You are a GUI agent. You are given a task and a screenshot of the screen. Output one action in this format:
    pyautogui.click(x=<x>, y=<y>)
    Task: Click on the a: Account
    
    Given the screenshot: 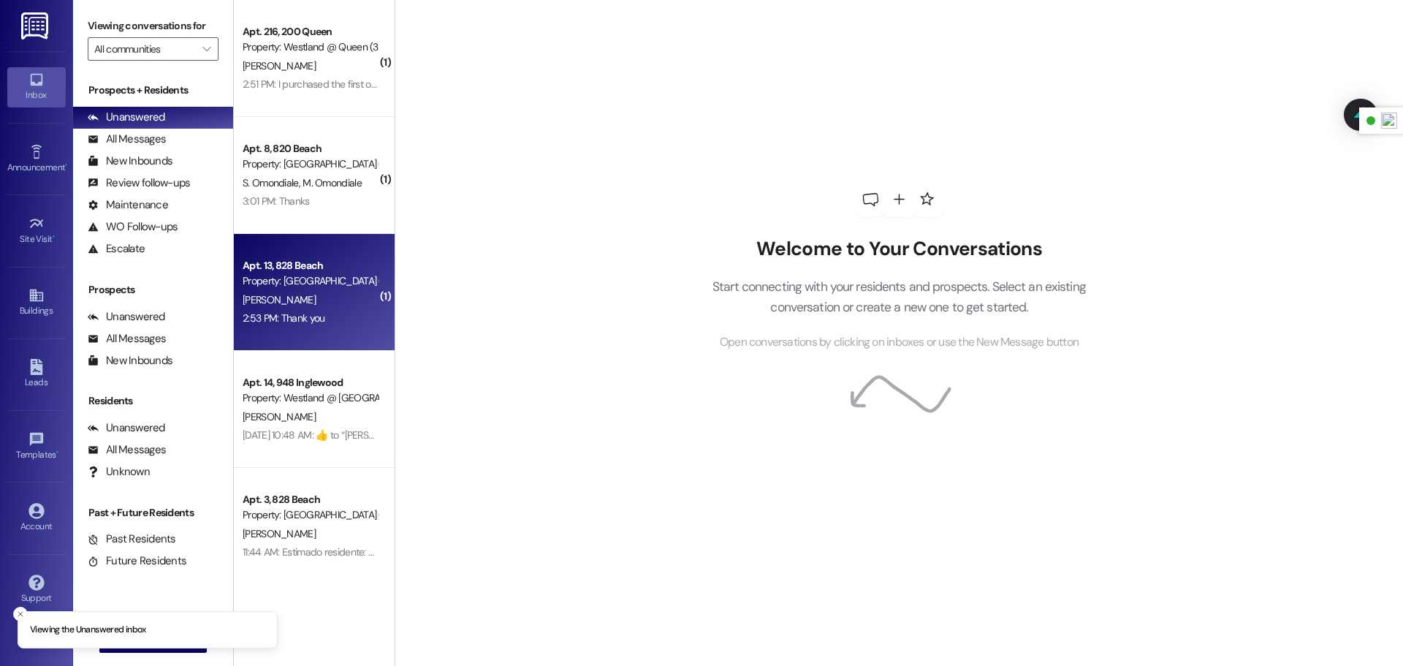 What is the action you would take?
    pyautogui.click(x=37, y=518)
    